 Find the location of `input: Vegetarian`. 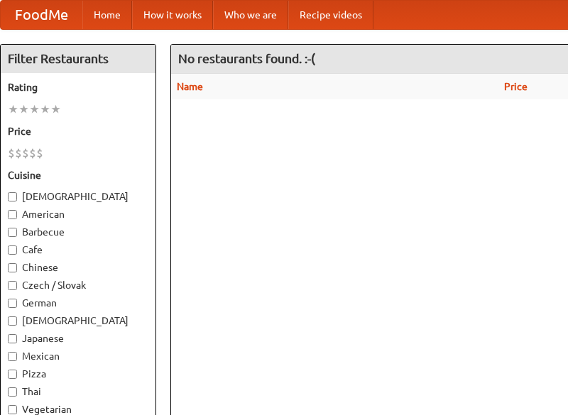

input: Vegetarian is located at coordinates (12, 410).